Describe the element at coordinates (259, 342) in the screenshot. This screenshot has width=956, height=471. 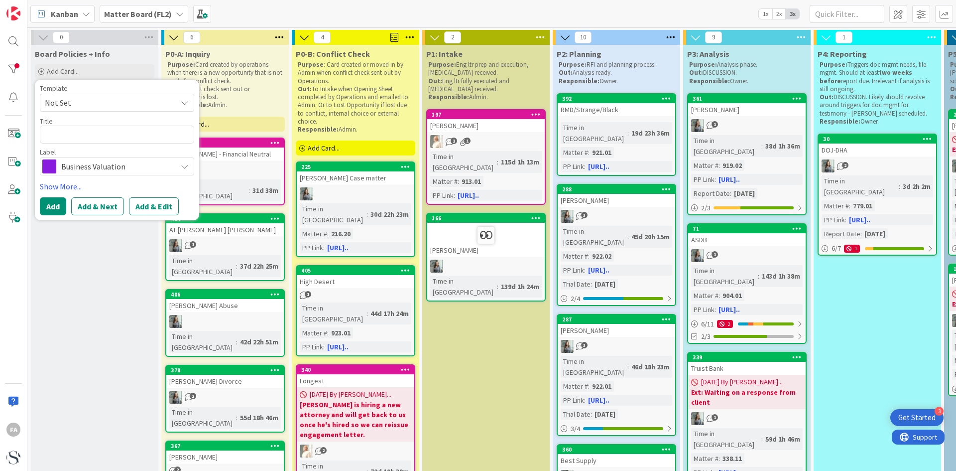
I see `div: 42d 22h 51m` at that location.